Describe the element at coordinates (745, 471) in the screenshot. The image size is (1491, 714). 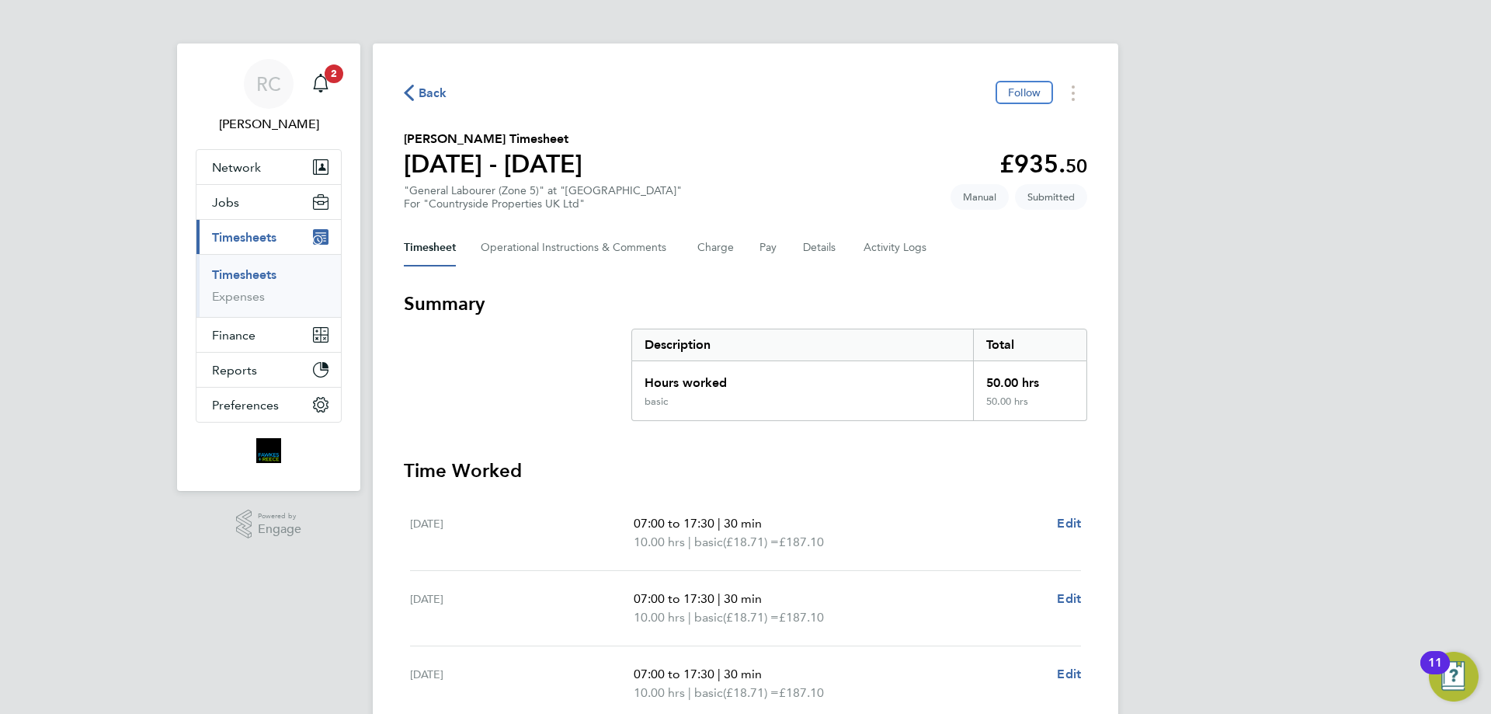
I see `h3: Time Worked` at that location.